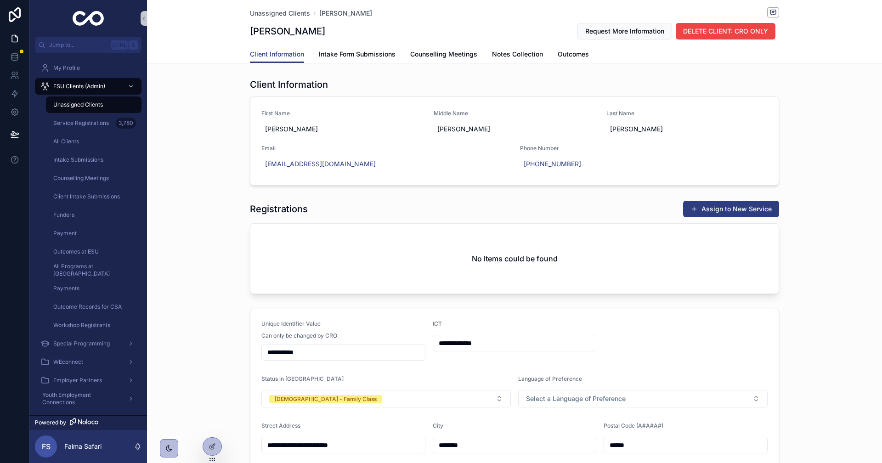 The width and height of the screenshot is (882, 463). I want to click on h1: Registrations, so click(279, 209).